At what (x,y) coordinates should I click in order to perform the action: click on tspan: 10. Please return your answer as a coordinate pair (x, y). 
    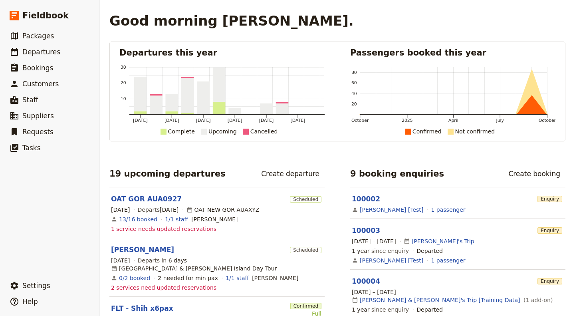
    Looking at the image, I should click on (123, 99).